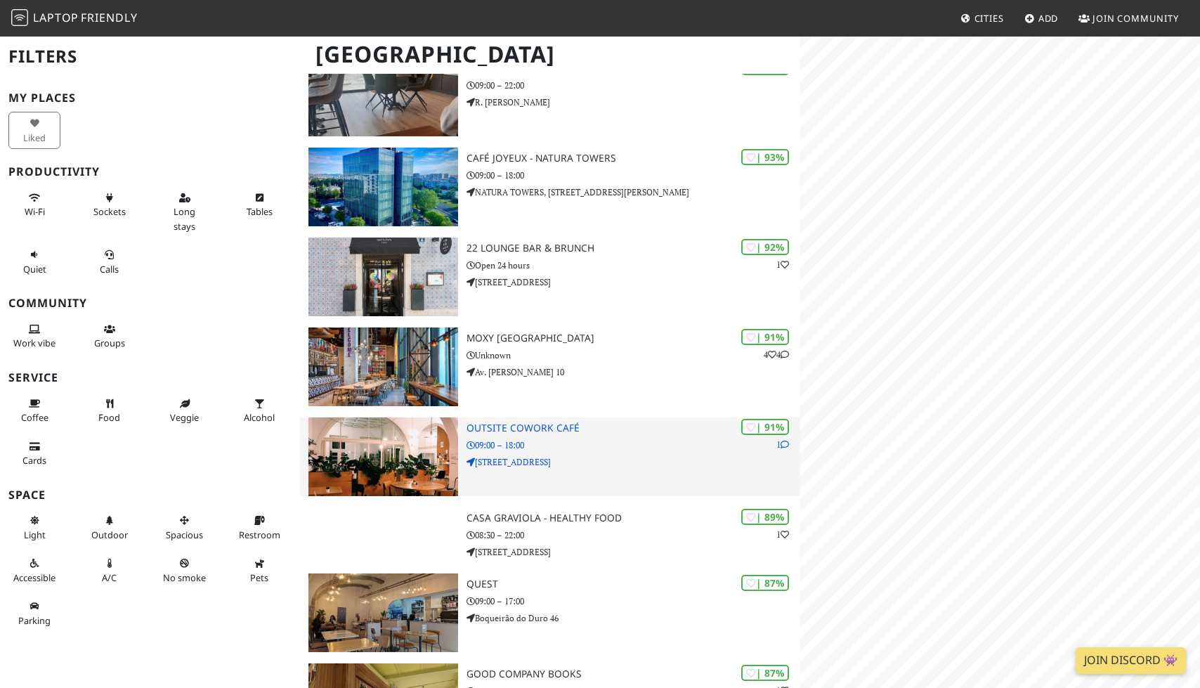 This screenshot has width=1200, height=688. Describe the element at coordinates (1130, 660) in the screenshot. I see `a: Join Discord 👾` at that location.